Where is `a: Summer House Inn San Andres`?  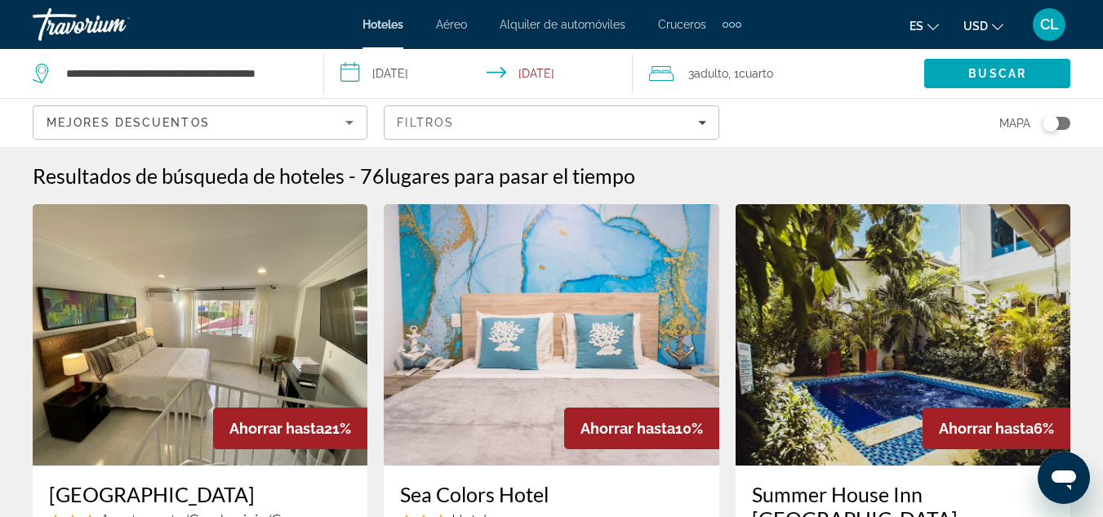
a: Summer House Inn San Andres is located at coordinates (903, 335).